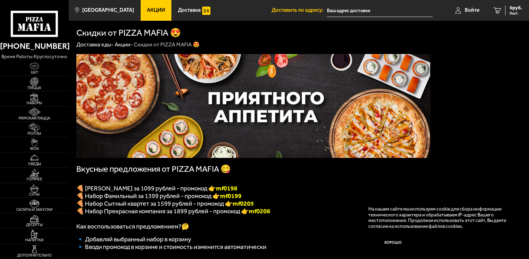 The image size is (529, 259). Describe the element at coordinates (243, 203) in the screenshot. I see `b: mf0205` at that location.